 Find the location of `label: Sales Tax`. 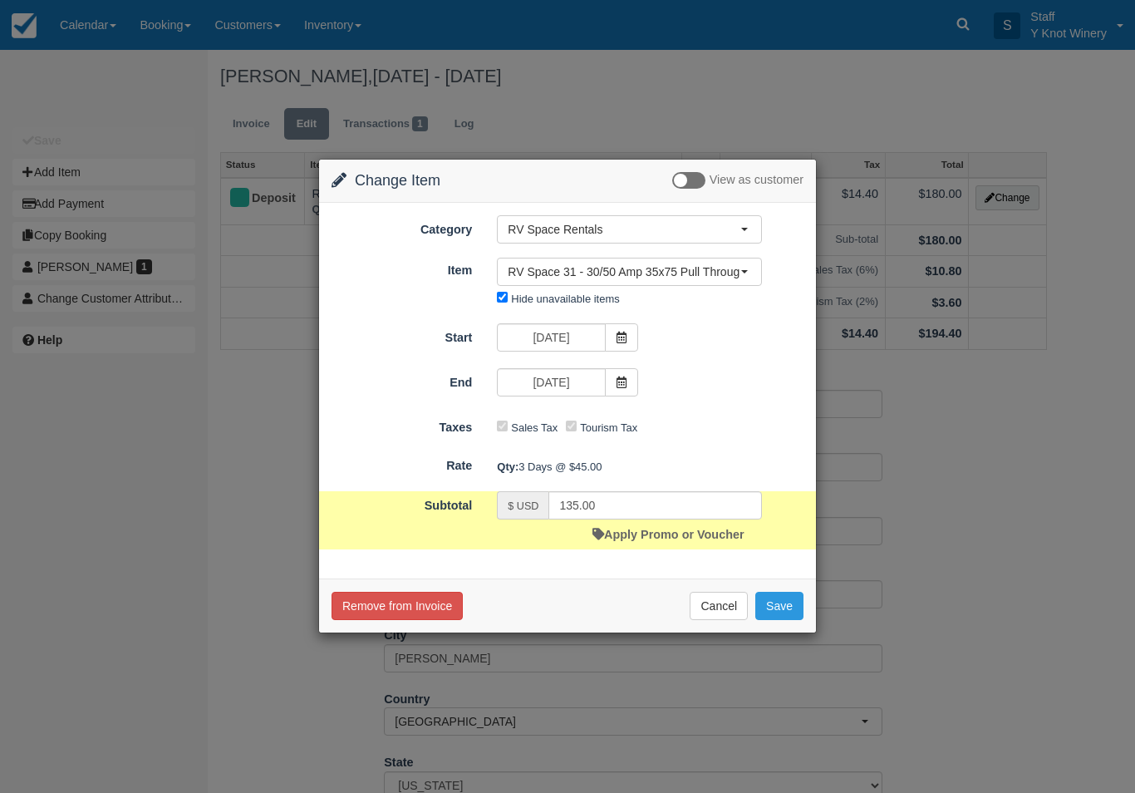

label: Sales Tax is located at coordinates (534, 427).